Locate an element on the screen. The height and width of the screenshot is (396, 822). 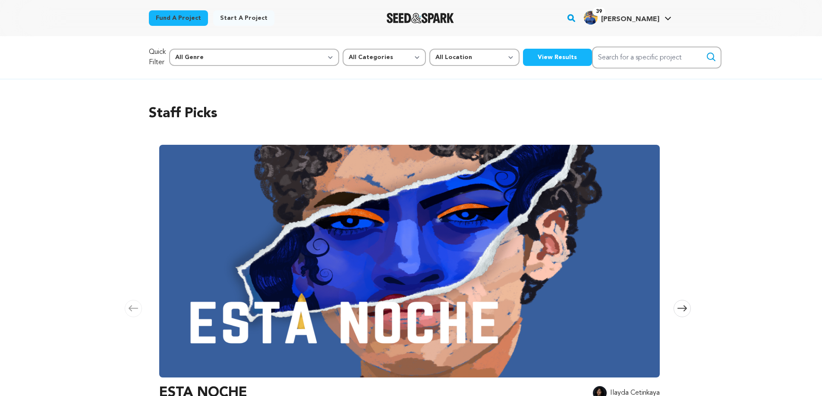
img: aa3a6eba01ca51bb.jpg is located at coordinates (591, 18).